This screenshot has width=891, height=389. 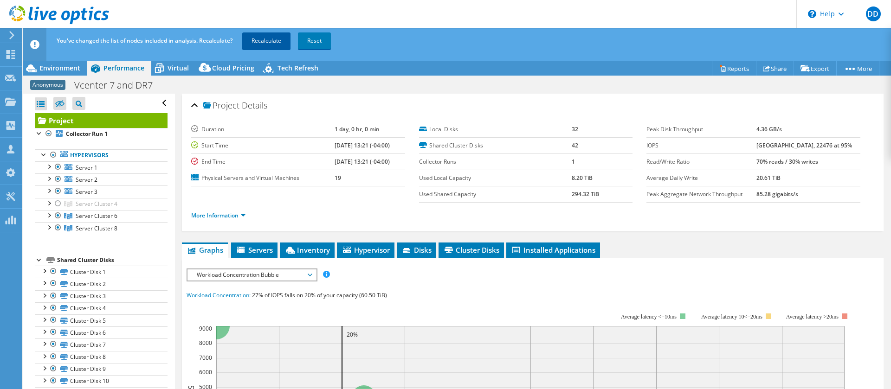 I want to click on text: Average latency >20ms, so click(x=812, y=317).